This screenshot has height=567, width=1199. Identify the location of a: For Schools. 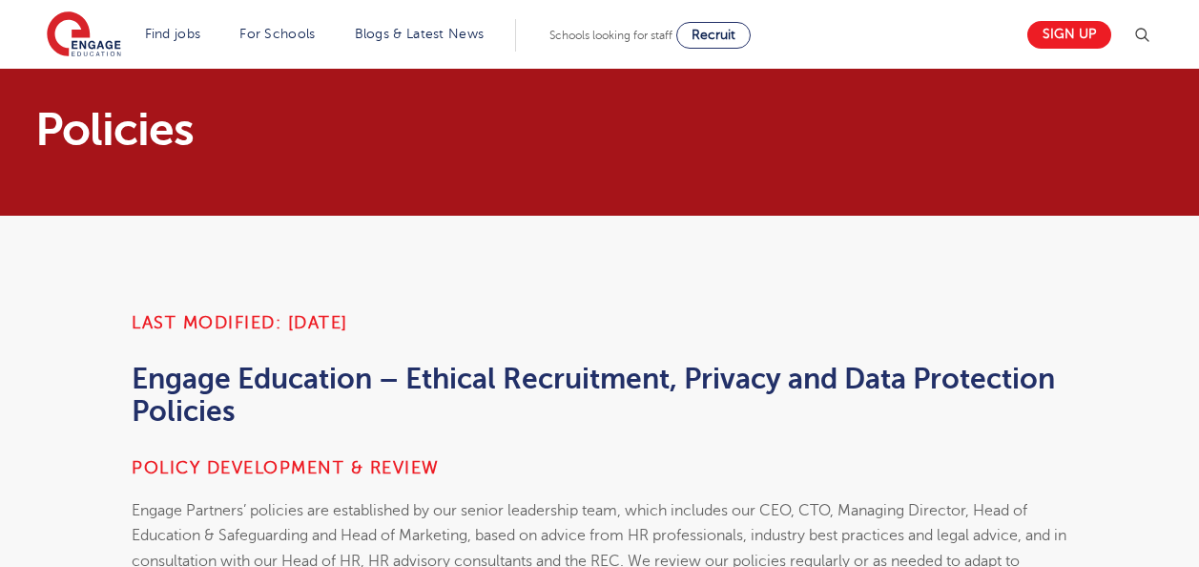
(277, 33).